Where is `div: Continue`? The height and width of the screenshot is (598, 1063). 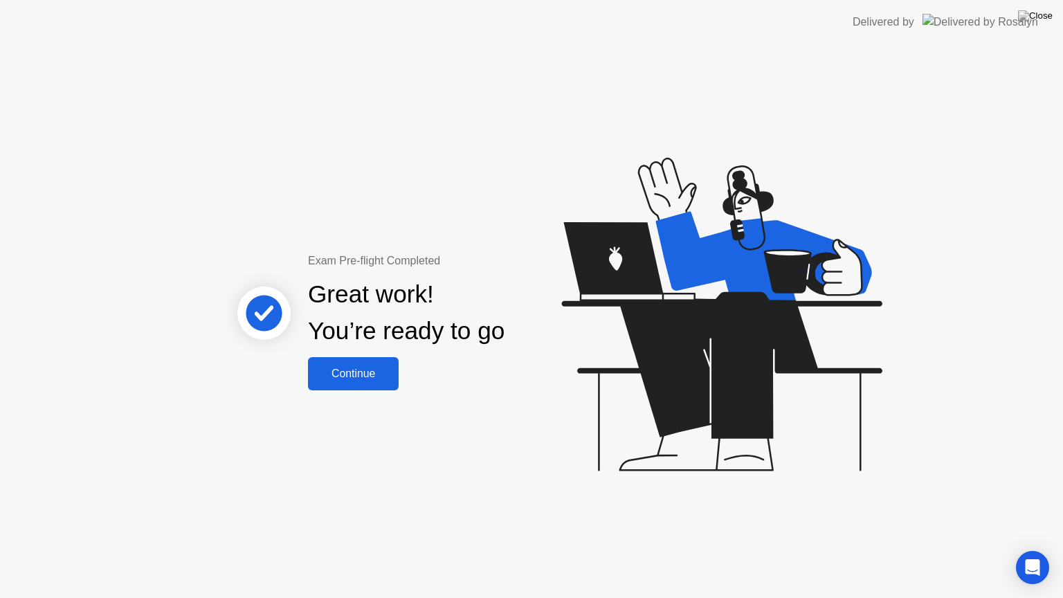 div: Continue is located at coordinates (353, 374).